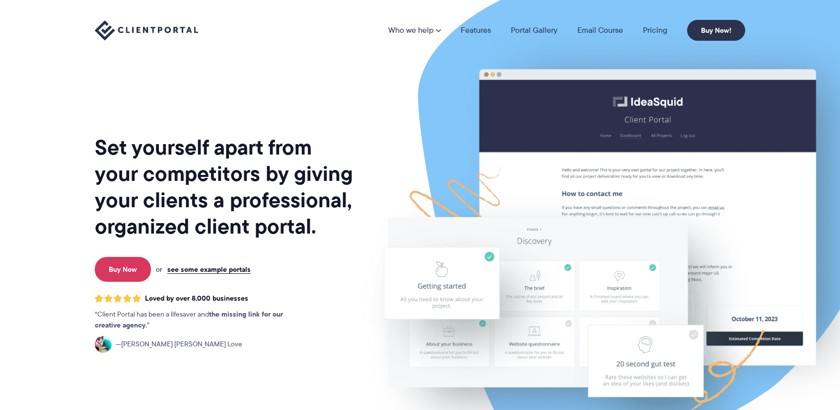 This screenshot has width=840, height=410. I want to click on a: Who we help, so click(414, 30).